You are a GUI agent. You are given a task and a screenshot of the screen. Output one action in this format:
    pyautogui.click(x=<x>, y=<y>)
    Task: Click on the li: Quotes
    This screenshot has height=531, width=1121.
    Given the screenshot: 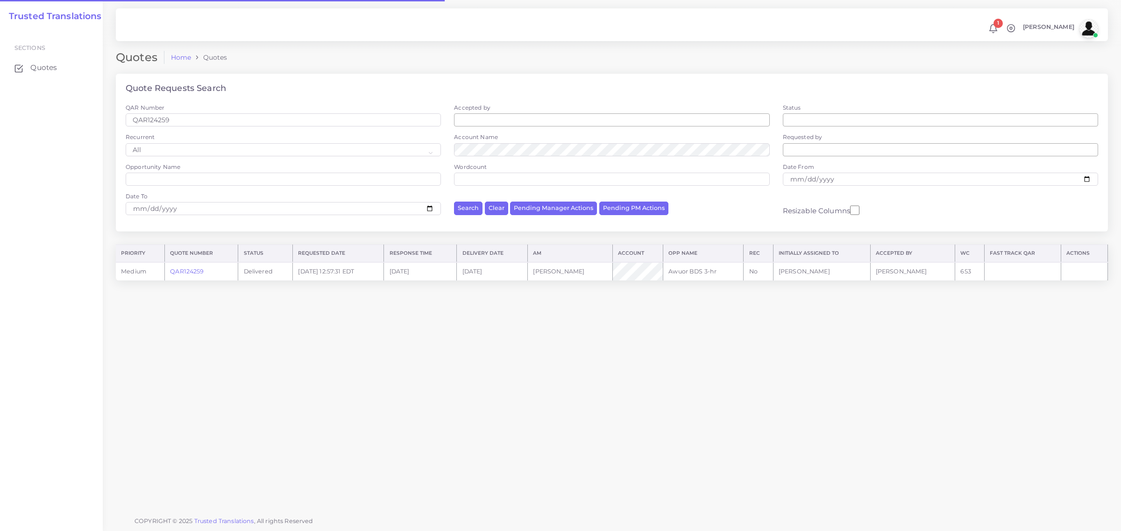 What is the action you would take?
    pyautogui.click(x=209, y=57)
    